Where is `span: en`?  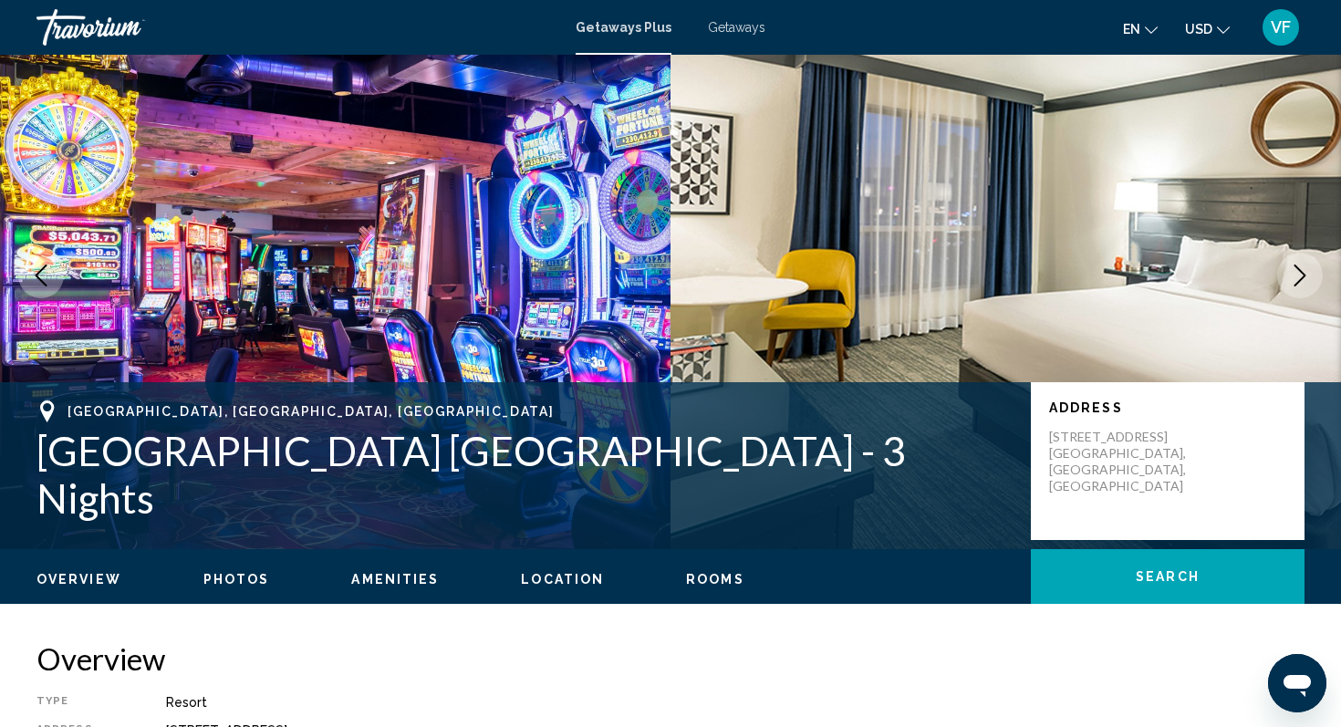 span: en is located at coordinates (1131, 29).